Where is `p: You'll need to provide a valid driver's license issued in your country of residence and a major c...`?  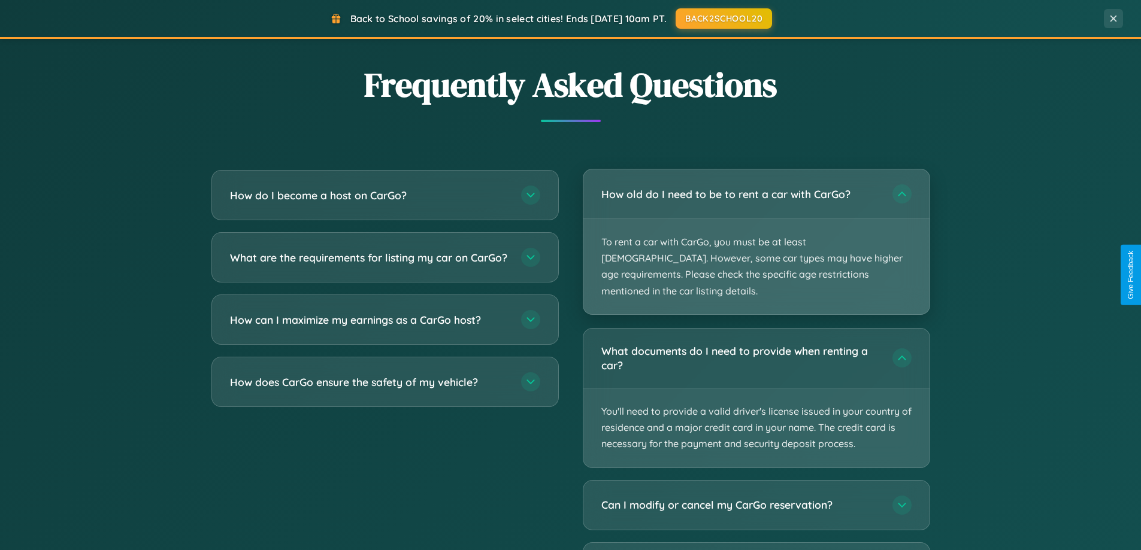
p: You'll need to provide a valid driver's license issued in your country of residence and a major c... is located at coordinates (756, 428).